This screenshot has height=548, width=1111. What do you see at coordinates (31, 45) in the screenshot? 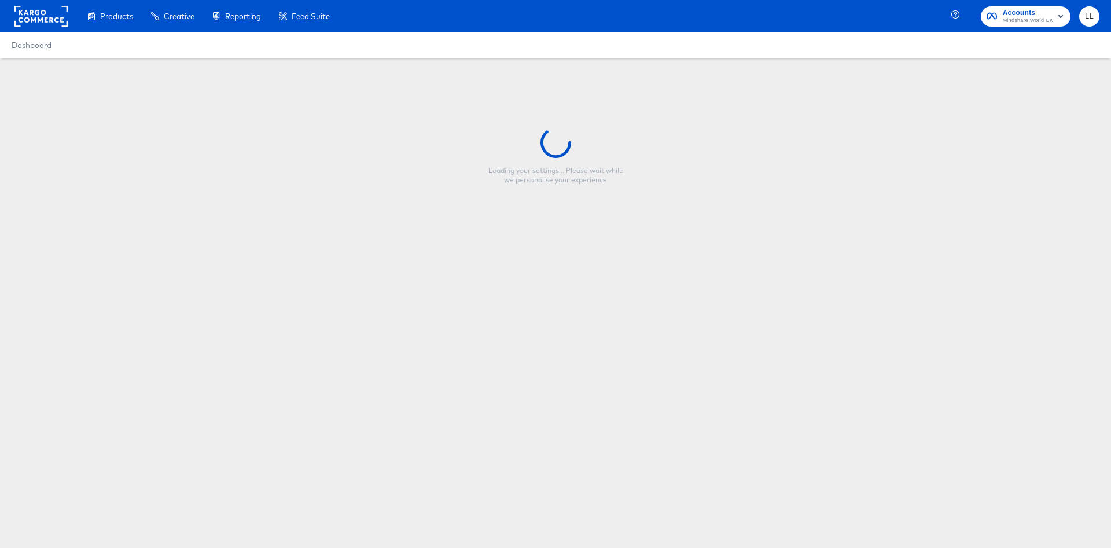
I see `span: Dashboard` at bounding box center [31, 45].